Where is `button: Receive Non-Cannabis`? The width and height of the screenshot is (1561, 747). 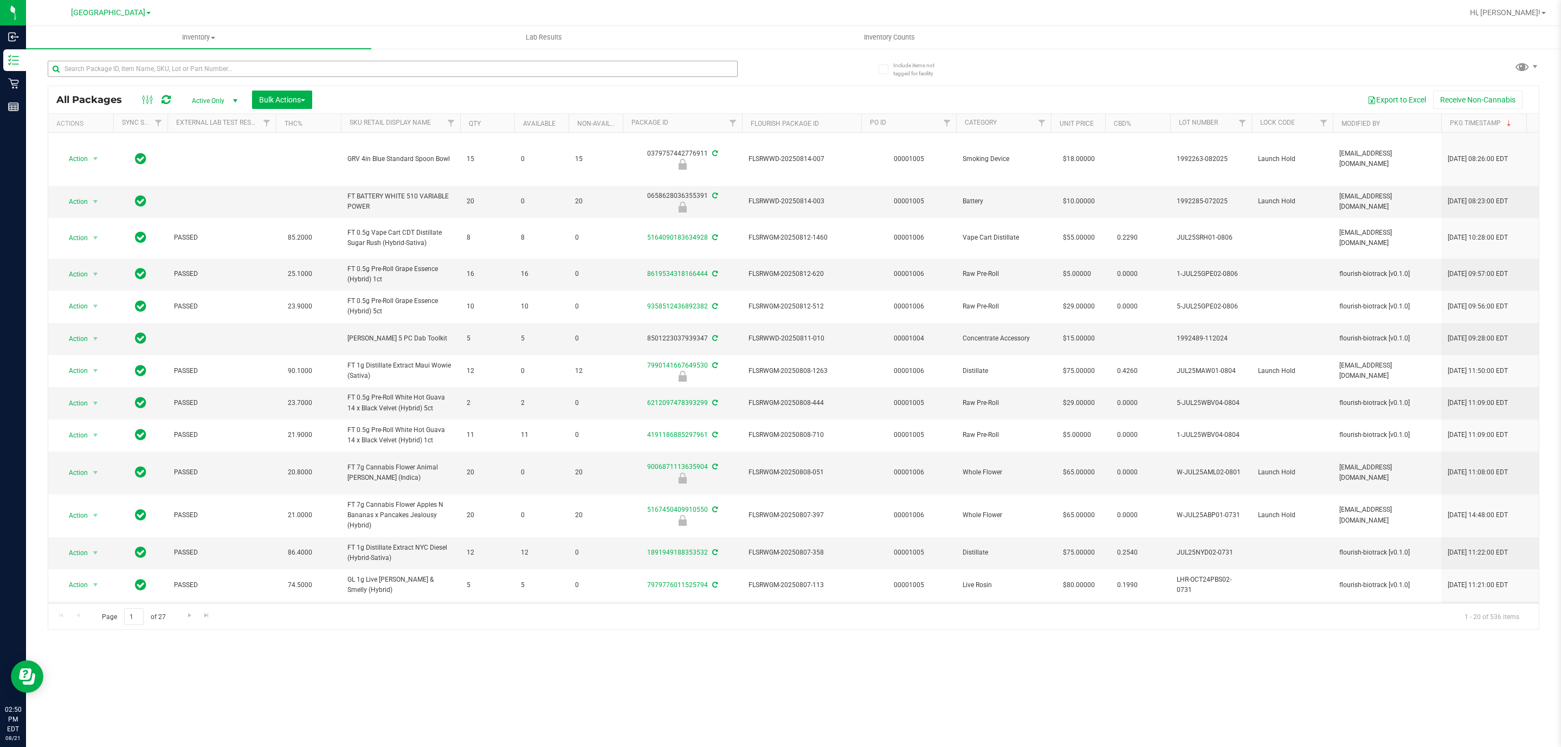 button: Receive Non-Cannabis is located at coordinates (1477, 100).